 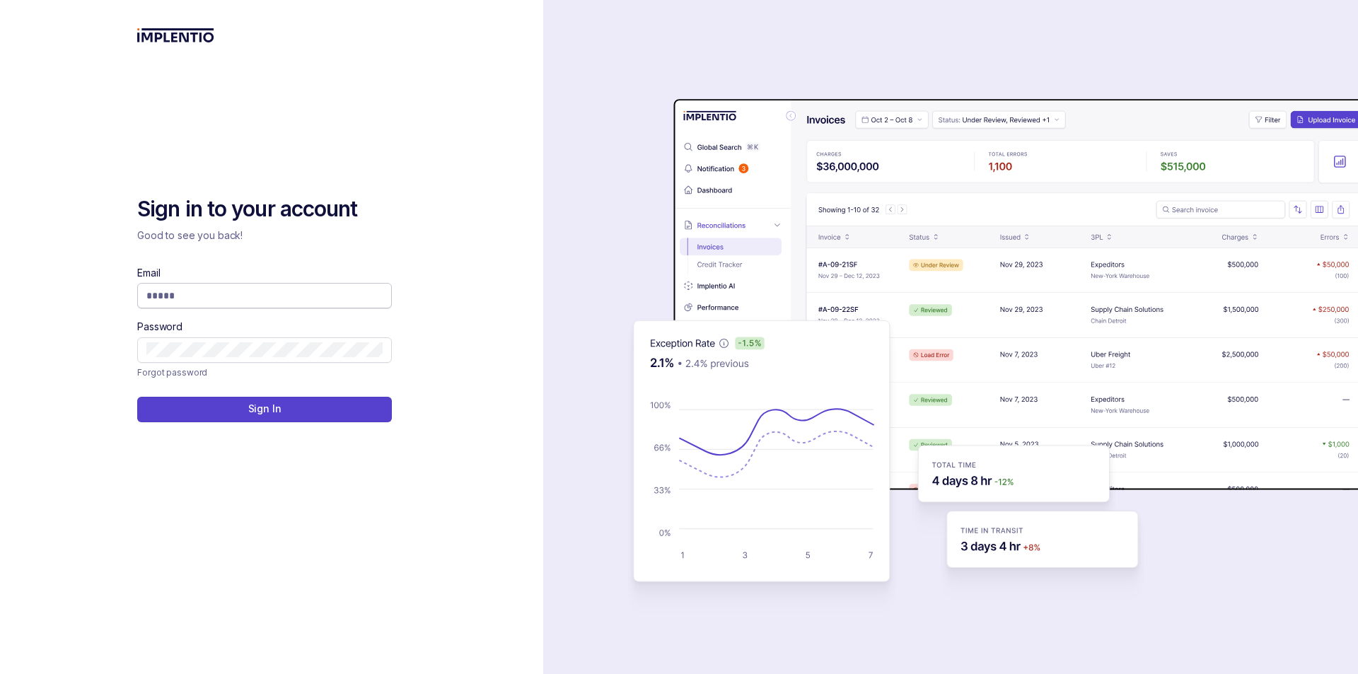 What do you see at coordinates (172, 373) in the screenshot?
I see `p: Forgot password` at bounding box center [172, 373].